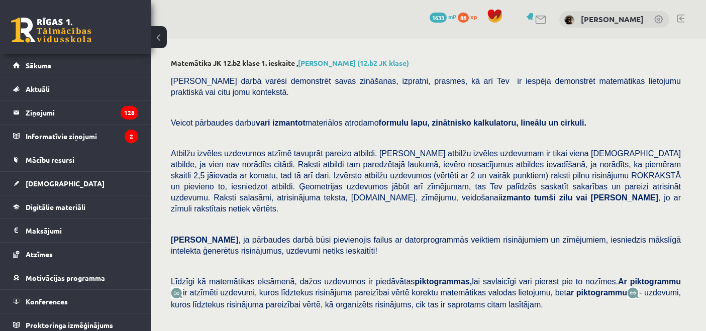 The height and width of the screenshot is (331, 706). Describe the element at coordinates (75, 89) in the screenshot. I see `a: Aktuāli` at that location.